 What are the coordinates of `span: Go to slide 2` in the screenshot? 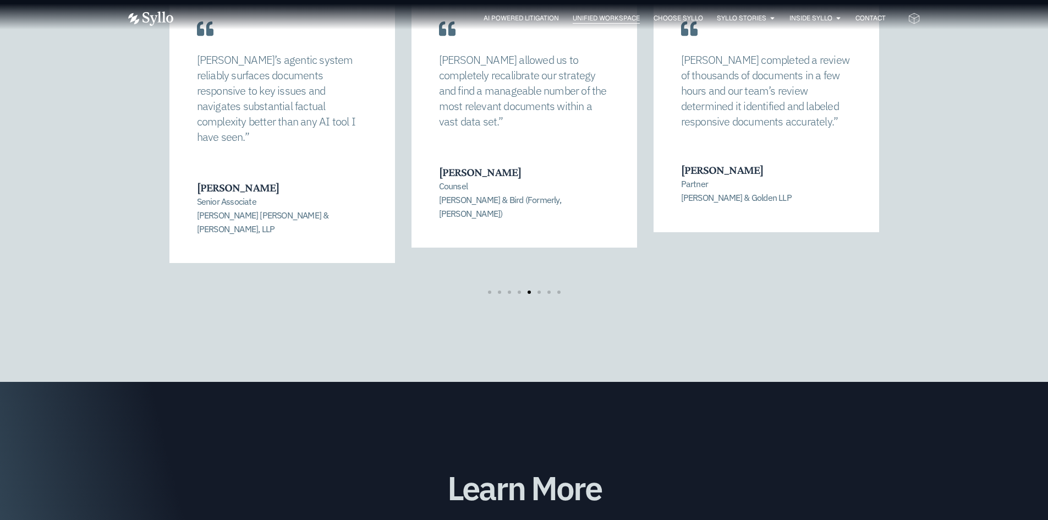 It's located at (500, 292).